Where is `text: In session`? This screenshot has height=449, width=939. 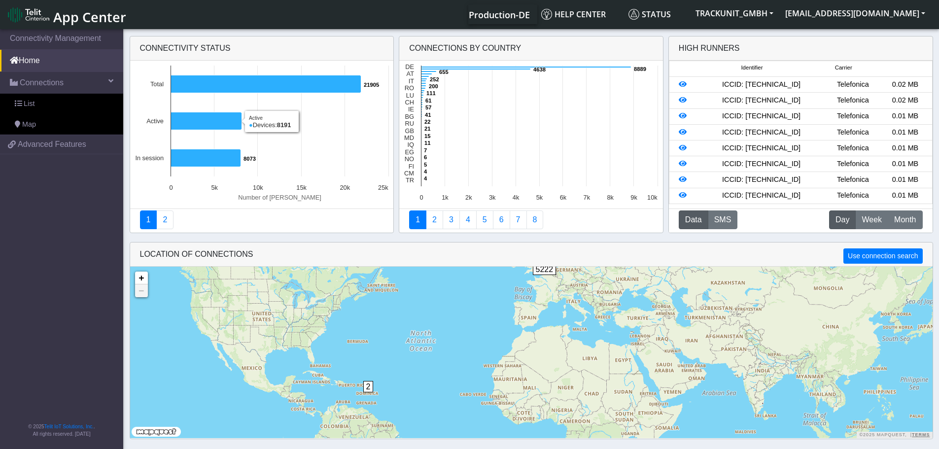
text: In session is located at coordinates (149, 158).